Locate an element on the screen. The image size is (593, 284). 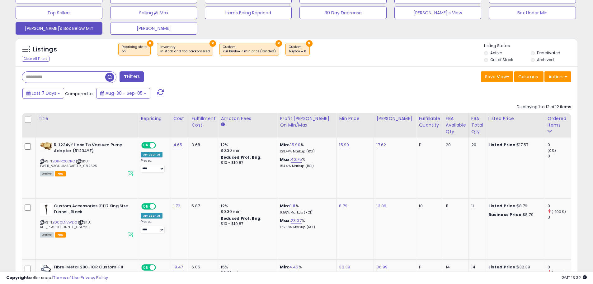
th: The percentage added to the cost of goods (COGS) that forms the calculator for Min & Max prices. is located at coordinates (307, 125).